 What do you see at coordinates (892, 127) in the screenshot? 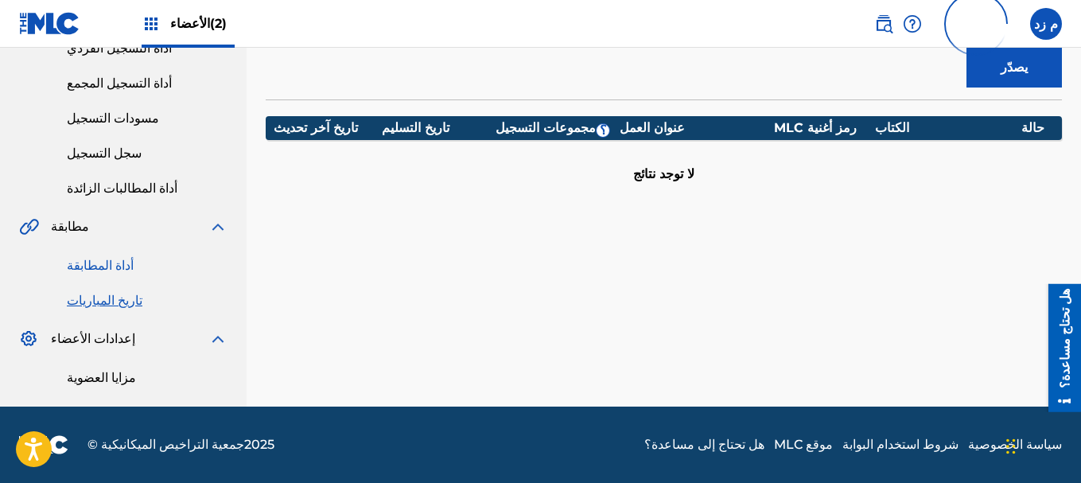
I see `font: الكتاب` at bounding box center [892, 127].